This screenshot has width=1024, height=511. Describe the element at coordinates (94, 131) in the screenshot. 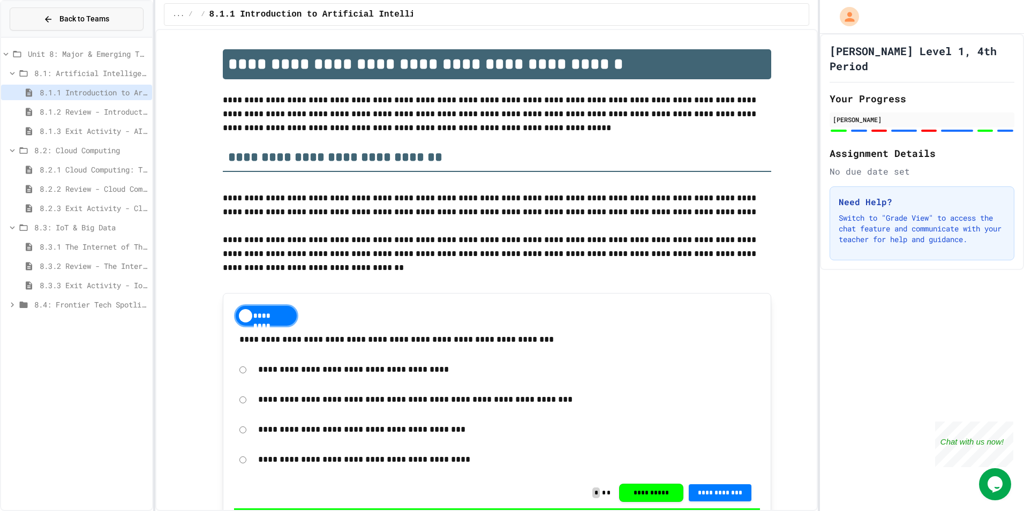

I see `span: 8.1.3 Exit Activity - AI Detective` at that location.